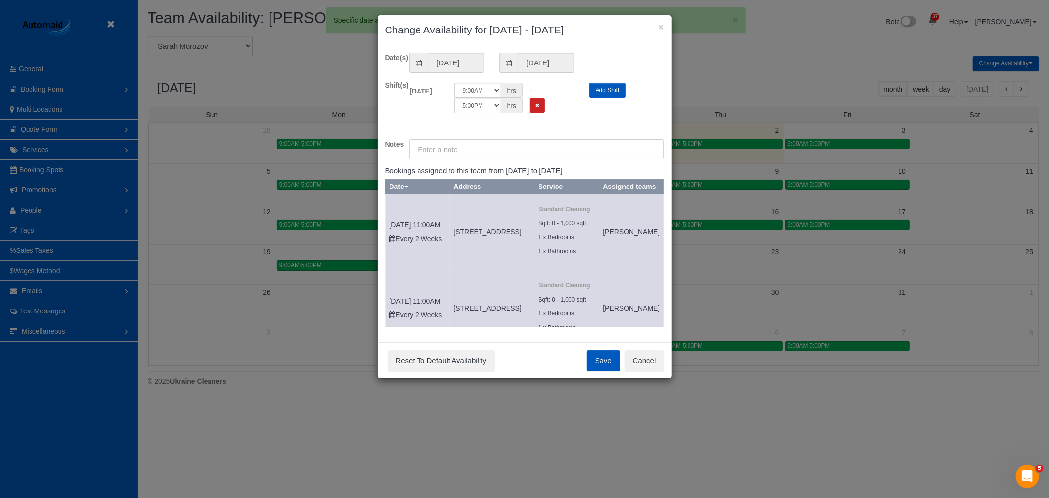  What do you see at coordinates (441, 361) in the screenshot?
I see `button: Reset To Default Availability` at bounding box center [441, 361].